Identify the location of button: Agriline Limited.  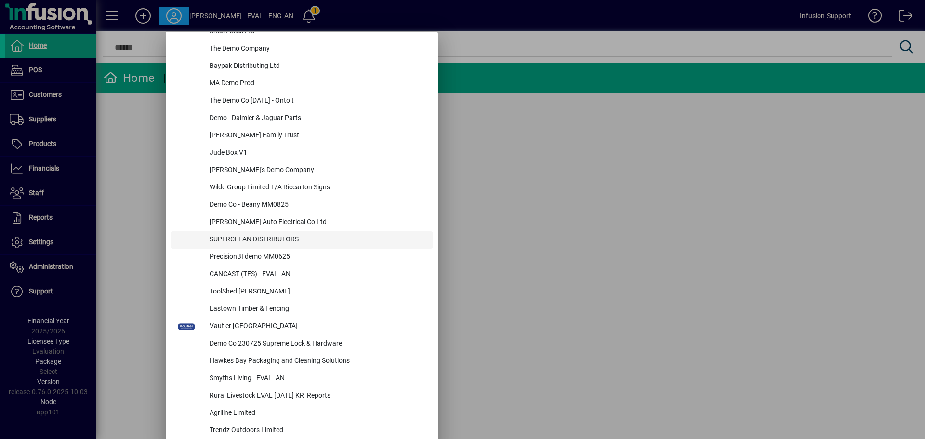
(302, 414).